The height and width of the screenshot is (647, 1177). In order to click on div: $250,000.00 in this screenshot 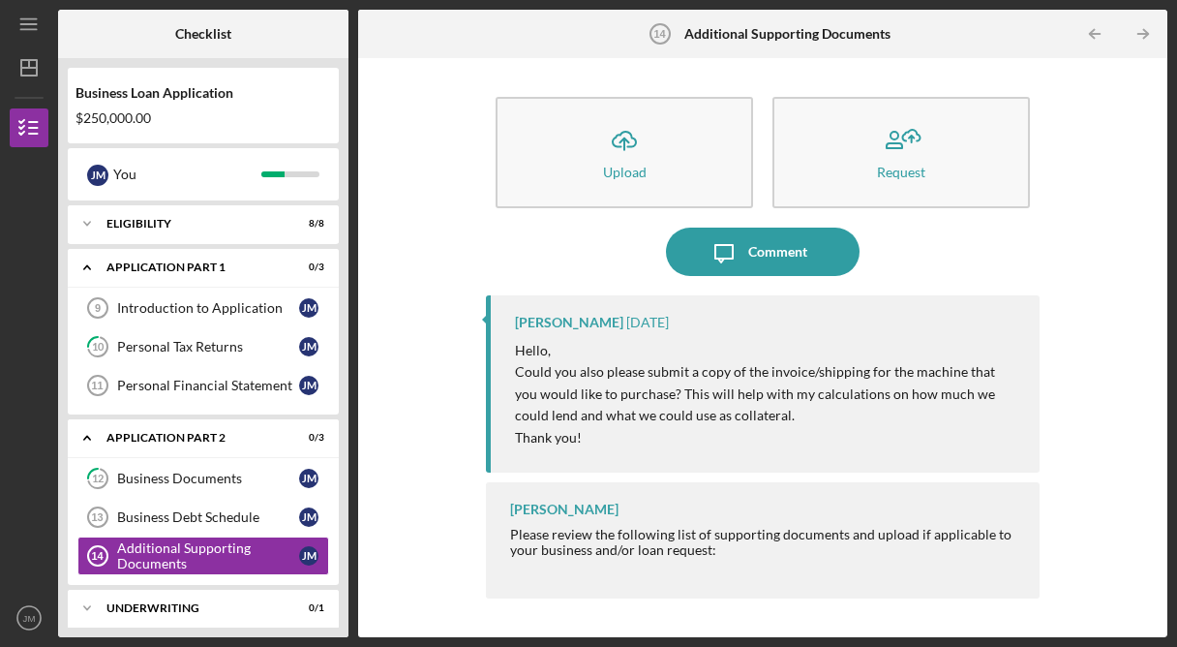, I will do `click(203, 118)`.